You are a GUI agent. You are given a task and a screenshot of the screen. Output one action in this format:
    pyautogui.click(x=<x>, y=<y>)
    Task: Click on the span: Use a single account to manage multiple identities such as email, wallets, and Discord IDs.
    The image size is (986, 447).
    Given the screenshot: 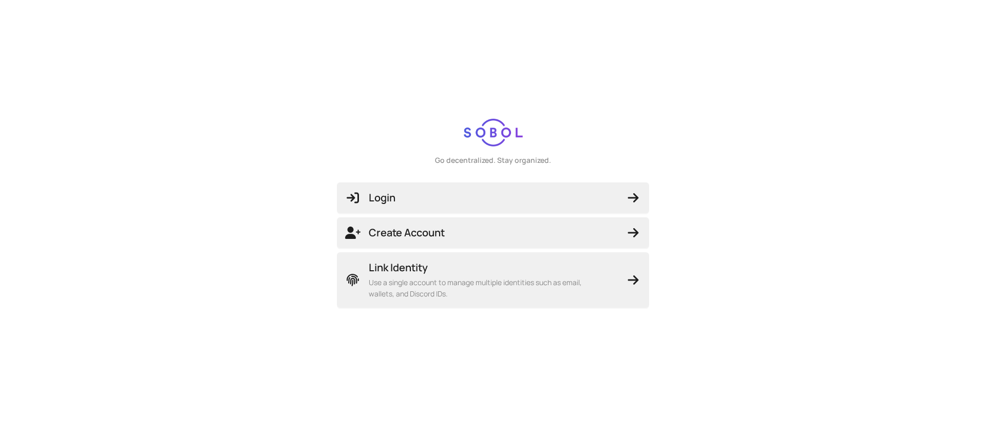 What is the action you would take?
    pyautogui.click(x=487, y=288)
    